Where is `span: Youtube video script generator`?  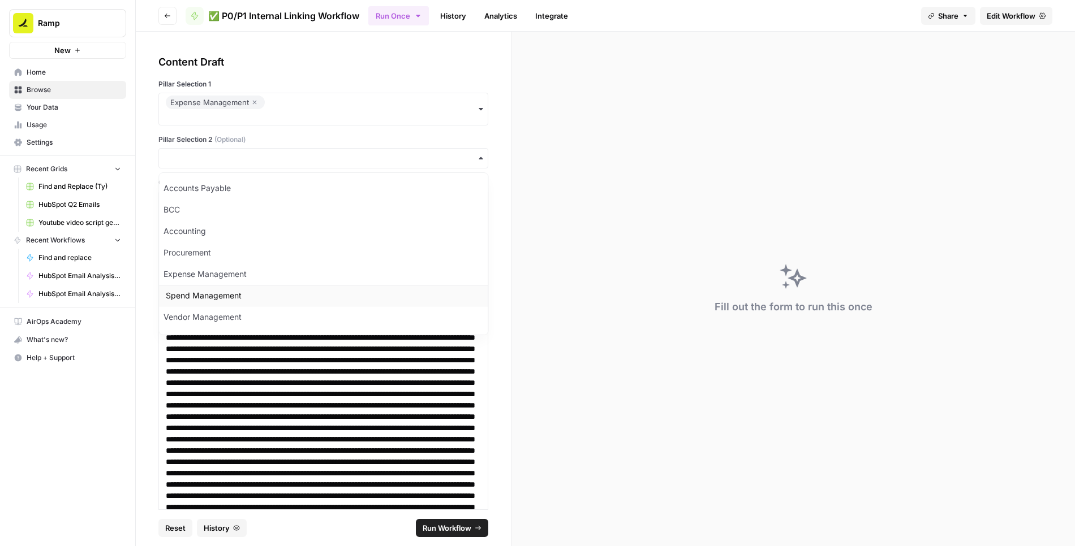 span: Youtube video script generator is located at coordinates (80, 223).